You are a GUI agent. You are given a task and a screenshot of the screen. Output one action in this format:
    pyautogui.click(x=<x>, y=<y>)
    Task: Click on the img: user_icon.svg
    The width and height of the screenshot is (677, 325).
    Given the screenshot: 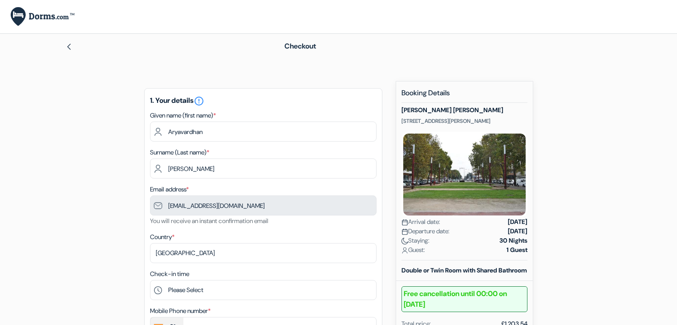 What is the action you would take?
    pyautogui.click(x=405, y=250)
    